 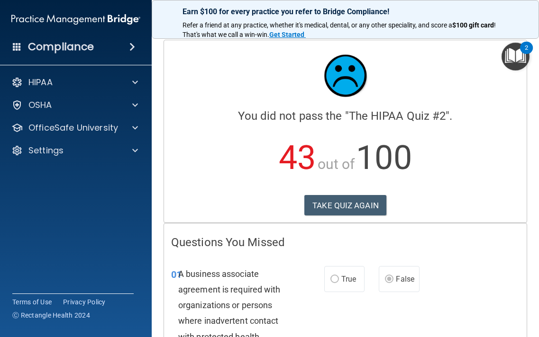 I want to click on p: OSHA, so click(x=40, y=105).